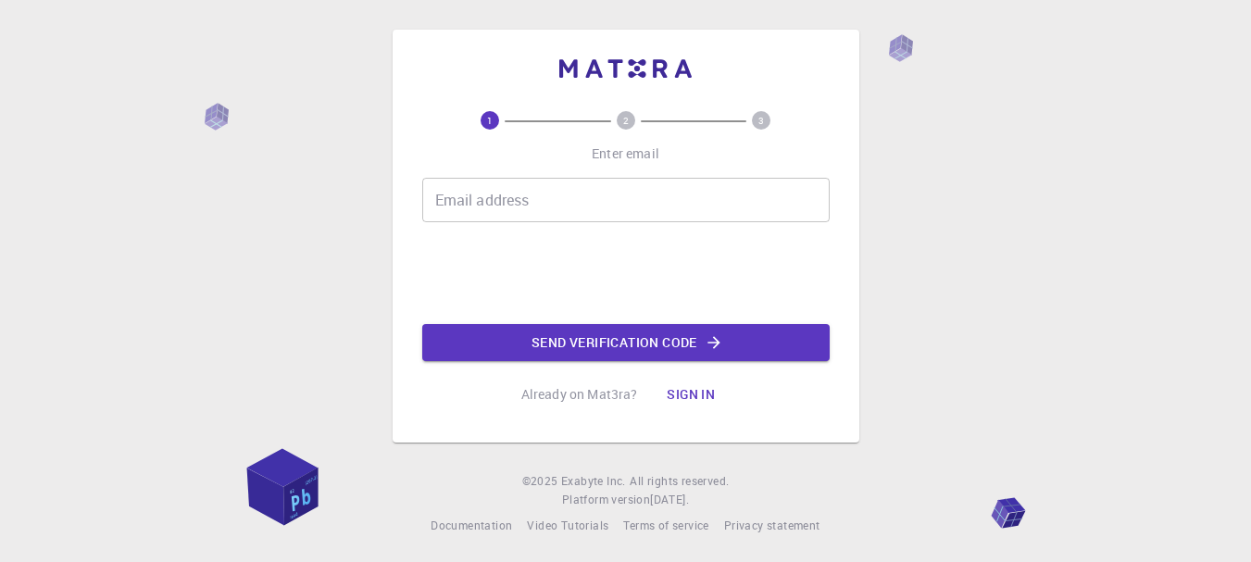 The image size is (1251, 562). What do you see at coordinates (594, 481) in the screenshot?
I see `span: Exabyte Inc.` at bounding box center [594, 481].